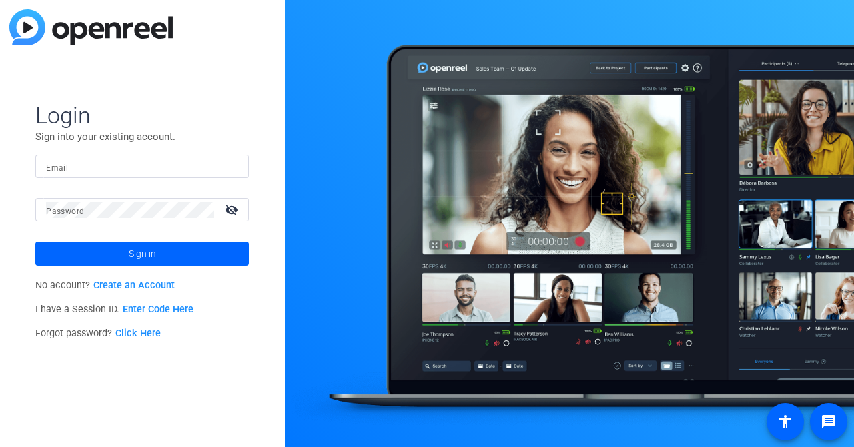 Image resolution: width=854 pixels, height=447 pixels. I want to click on a: Click Here, so click(138, 333).